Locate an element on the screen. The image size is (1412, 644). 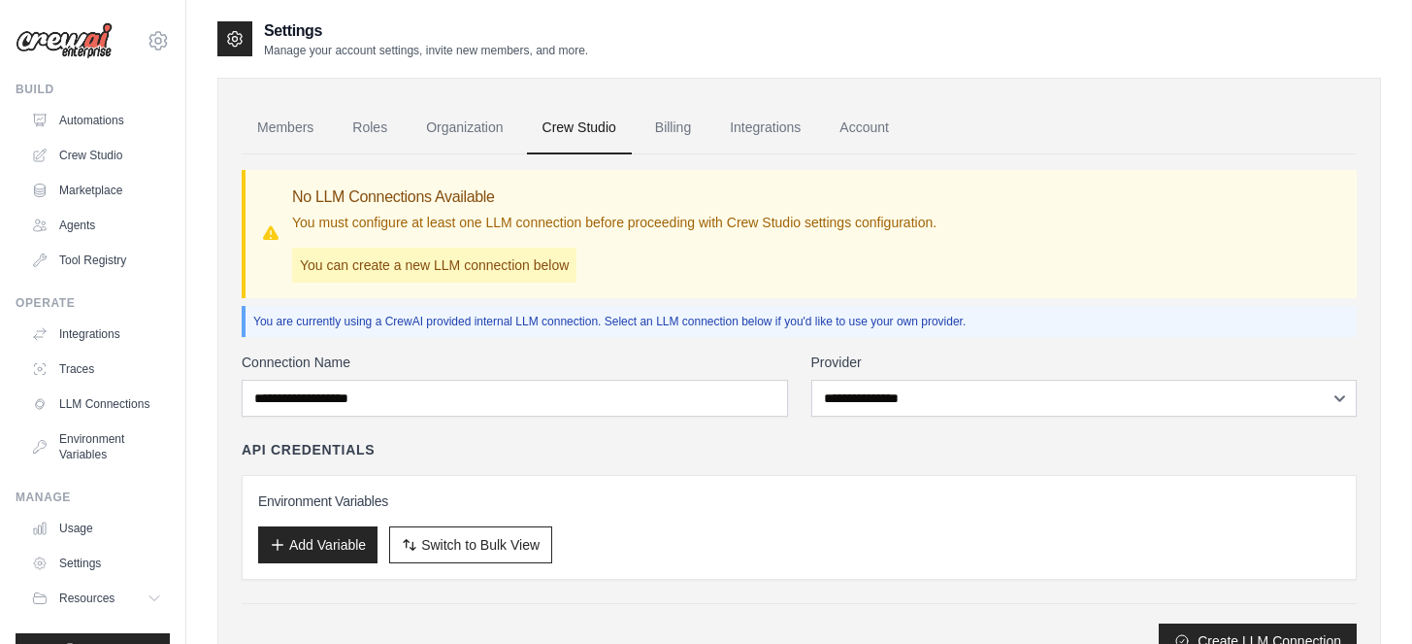
div: Build is located at coordinates (92, 89).